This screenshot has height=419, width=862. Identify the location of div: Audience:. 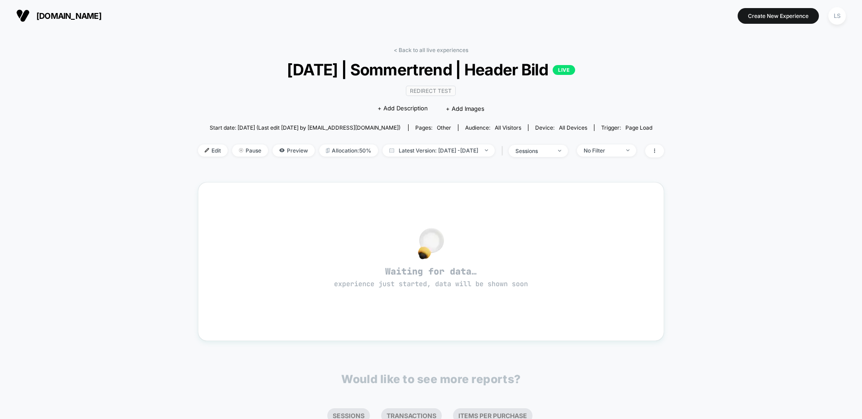
(493, 128).